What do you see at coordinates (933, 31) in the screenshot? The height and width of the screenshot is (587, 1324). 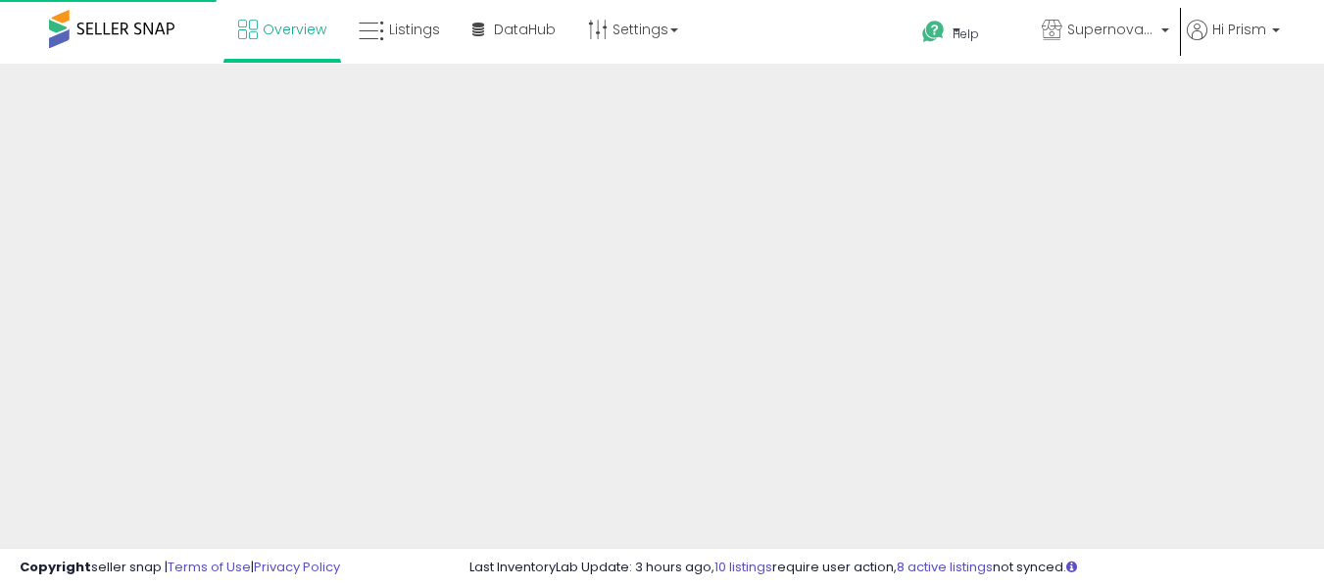 I see `i: Get Help` at bounding box center [933, 31].